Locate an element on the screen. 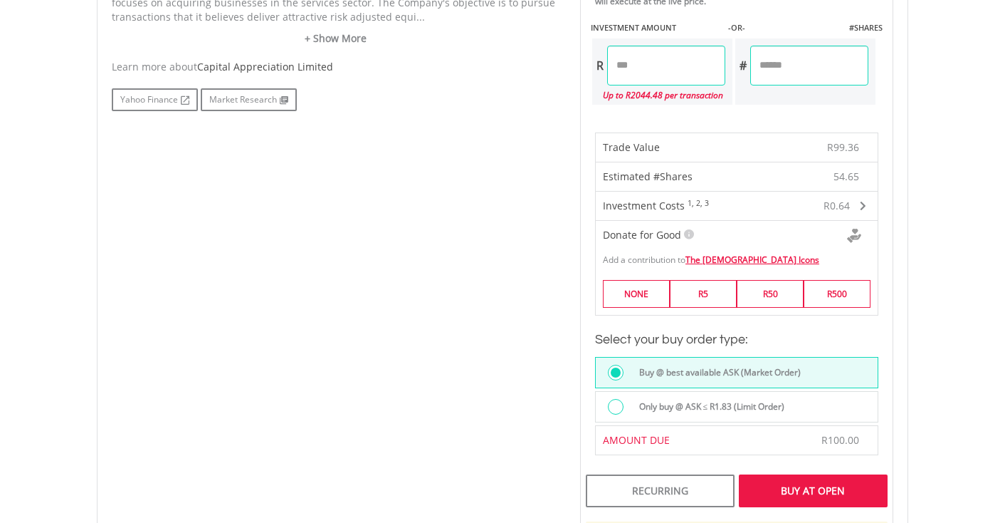 The image size is (1005, 523). label: Buy @ best available ASK (Market Order) is located at coordinates (715, 372).